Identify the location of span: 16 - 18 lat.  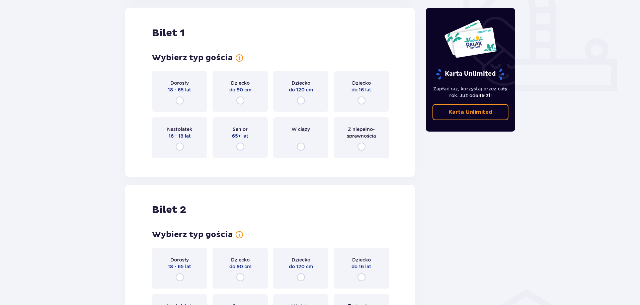
(180, 136).